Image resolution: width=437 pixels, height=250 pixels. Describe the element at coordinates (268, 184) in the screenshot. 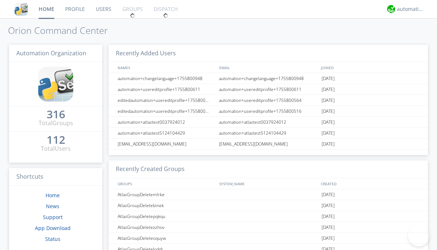

I see `div: SYSTEM_NAME` at that location.